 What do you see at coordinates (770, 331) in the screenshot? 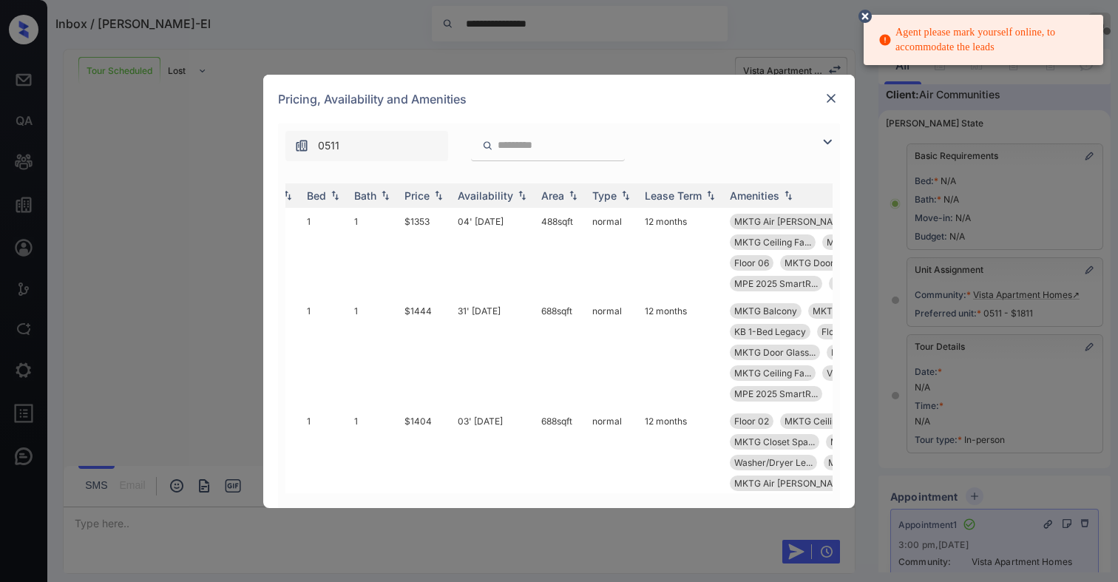
I see `span: KB 1-Bed Legacy` at bounding box center [770, 331].